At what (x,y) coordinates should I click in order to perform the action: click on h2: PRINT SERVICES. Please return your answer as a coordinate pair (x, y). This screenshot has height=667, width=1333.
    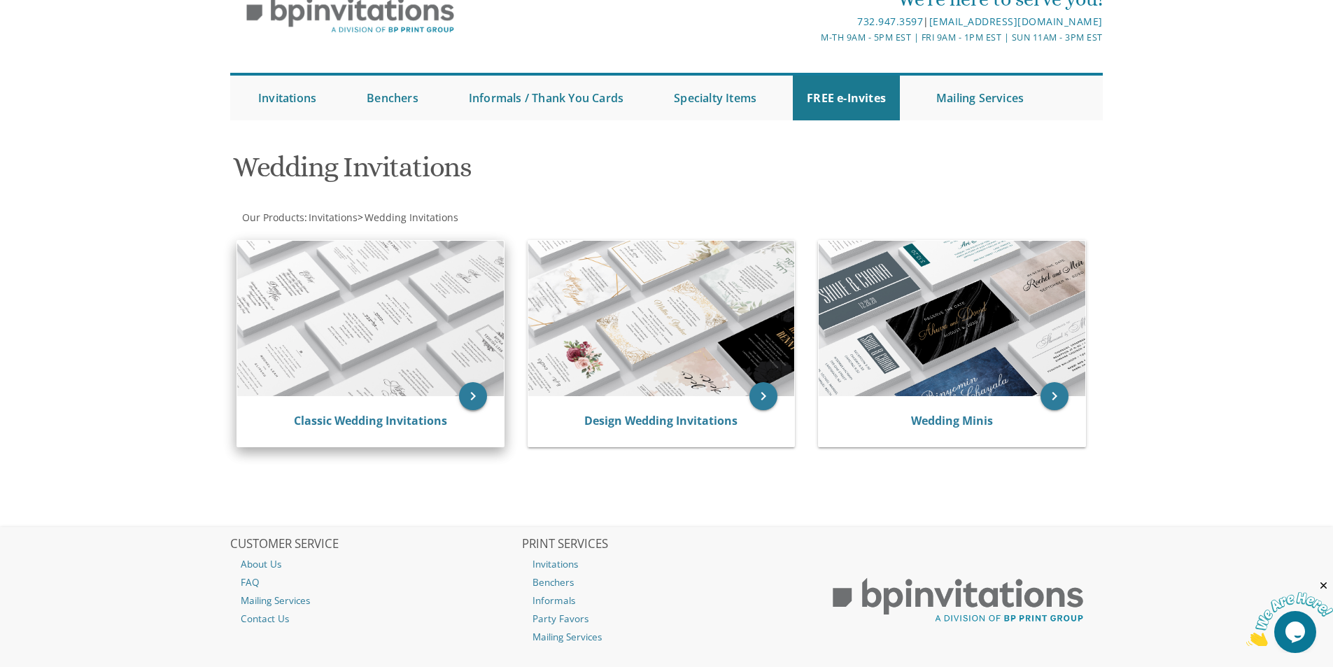
    Looking at the image, I should click on (667, 544).